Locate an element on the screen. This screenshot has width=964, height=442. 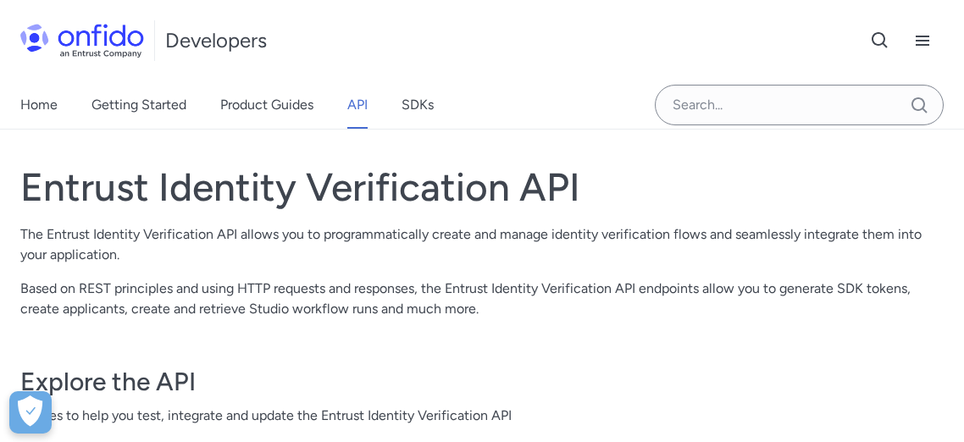
svg: Open search button is located at coordinates (880, 41).